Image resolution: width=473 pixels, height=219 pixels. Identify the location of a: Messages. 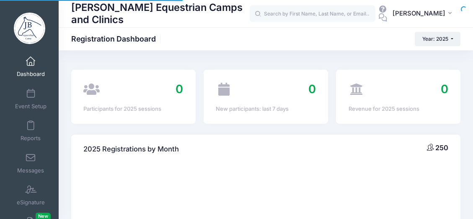
(31, 163).